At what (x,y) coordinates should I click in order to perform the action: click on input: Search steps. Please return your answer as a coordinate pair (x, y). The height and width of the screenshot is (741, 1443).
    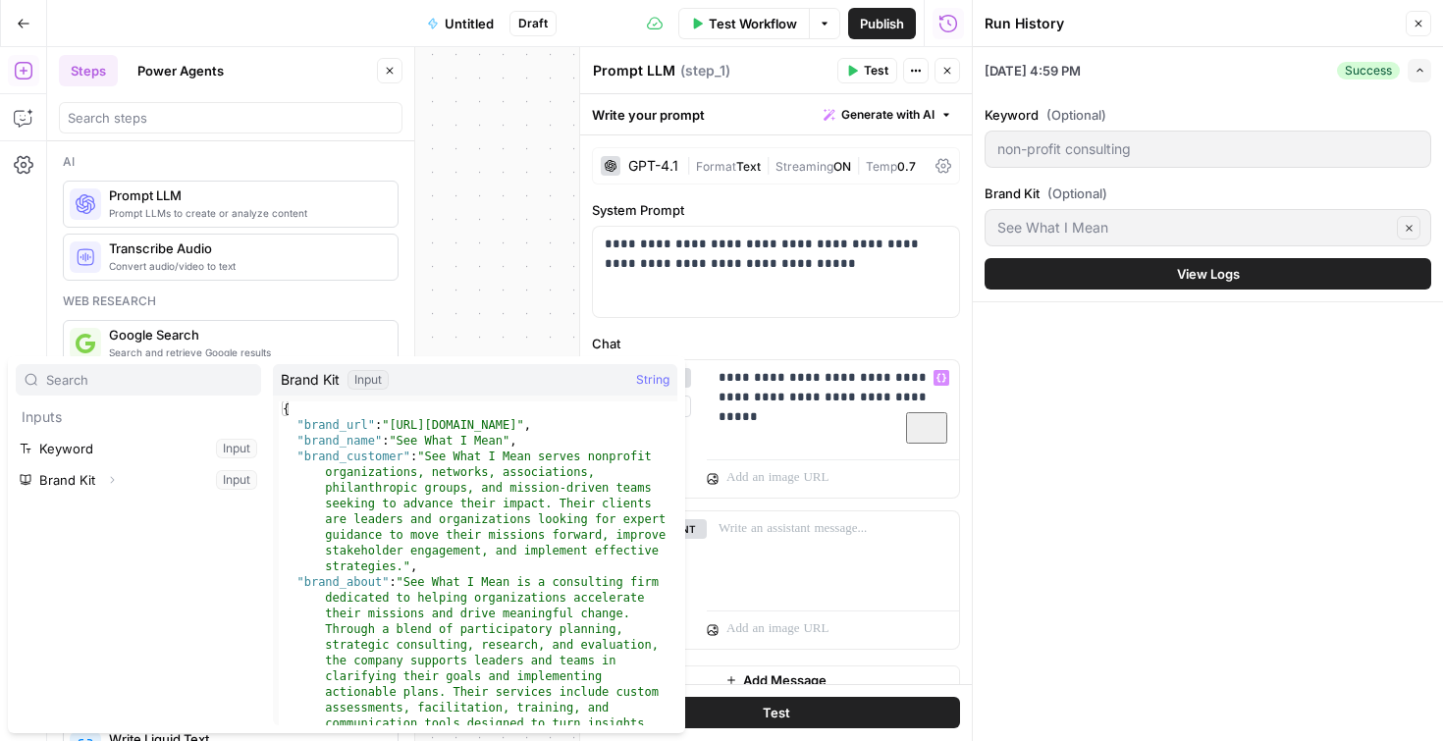
    Looking at the image, I should click on (231, 118).